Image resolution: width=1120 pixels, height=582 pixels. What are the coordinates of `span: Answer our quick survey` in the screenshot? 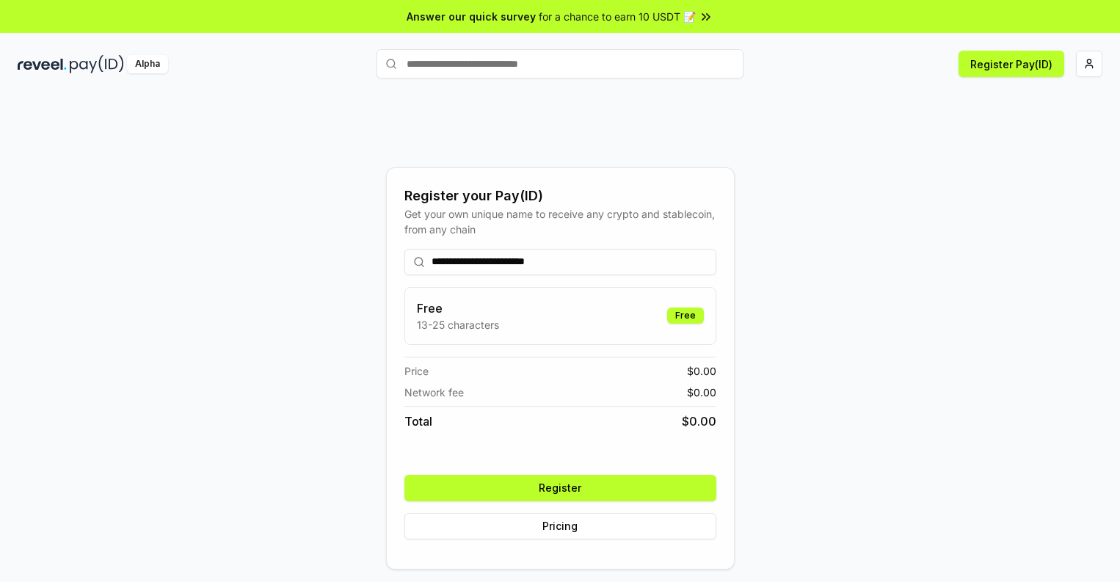 It's located at (471, 16).